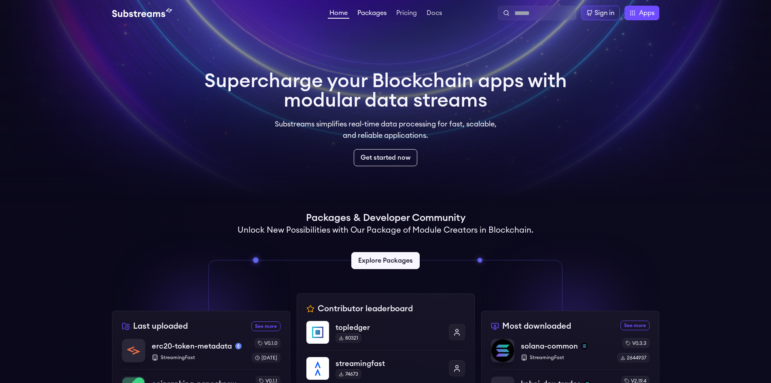 Image resolution: width=771 pixels, height=383 pixels. Describe the element at coordinates (142, 13) in the screenshot. I see `img: Substream's logo` at that location.